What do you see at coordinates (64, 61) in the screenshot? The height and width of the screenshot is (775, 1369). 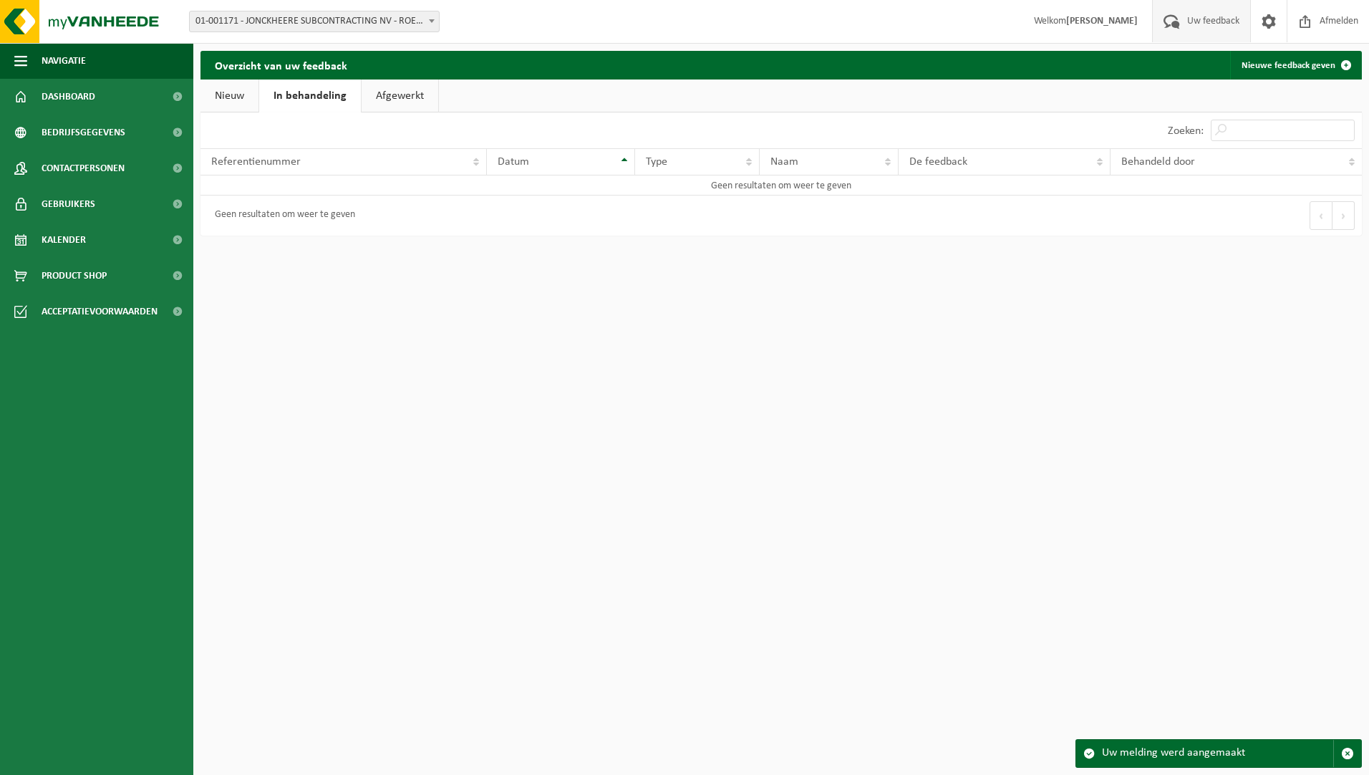 I see `span: Navigatie` at bounding box center [64, 61].